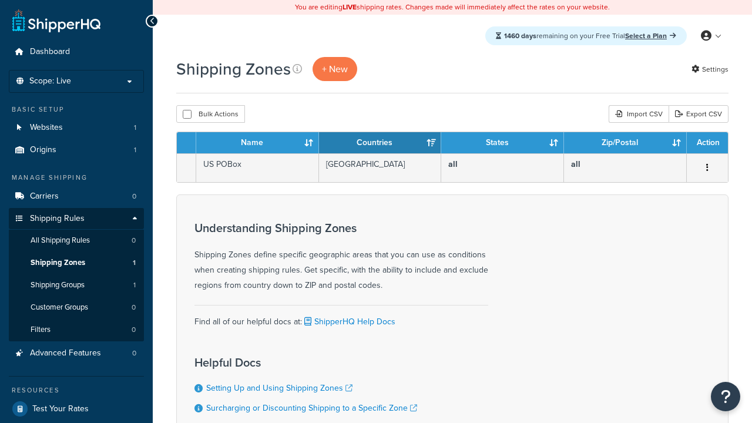  What do you see at coordinates (76, 307) in the screenshot?
I see `li: Customer Groups` at bounding box center [76, 307].